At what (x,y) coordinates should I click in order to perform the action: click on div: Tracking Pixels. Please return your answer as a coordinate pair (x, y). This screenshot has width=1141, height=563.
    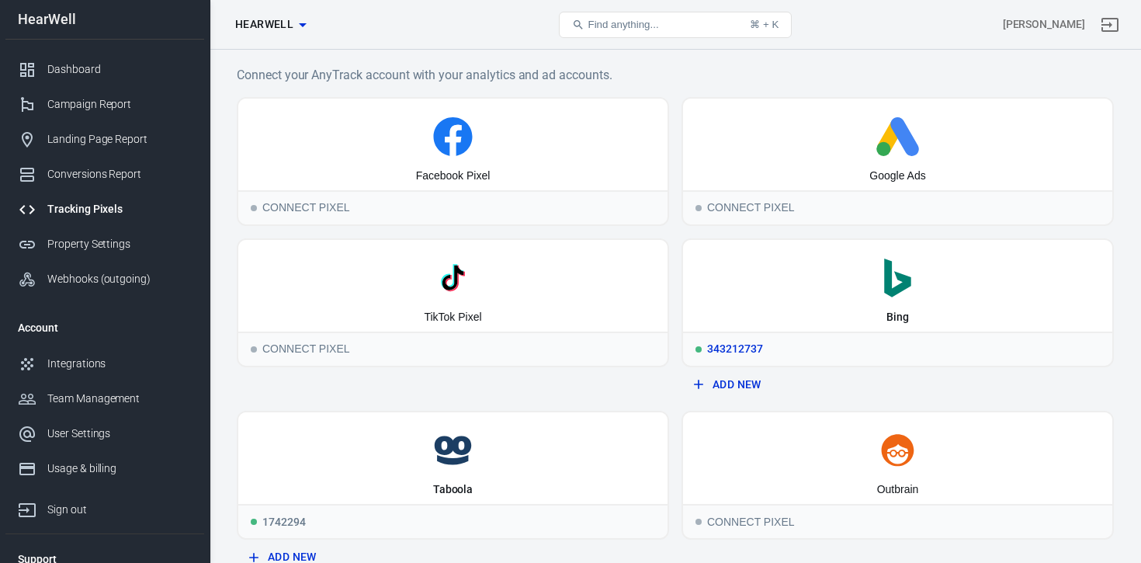
    Looking at the image, I should click on (120, 209).